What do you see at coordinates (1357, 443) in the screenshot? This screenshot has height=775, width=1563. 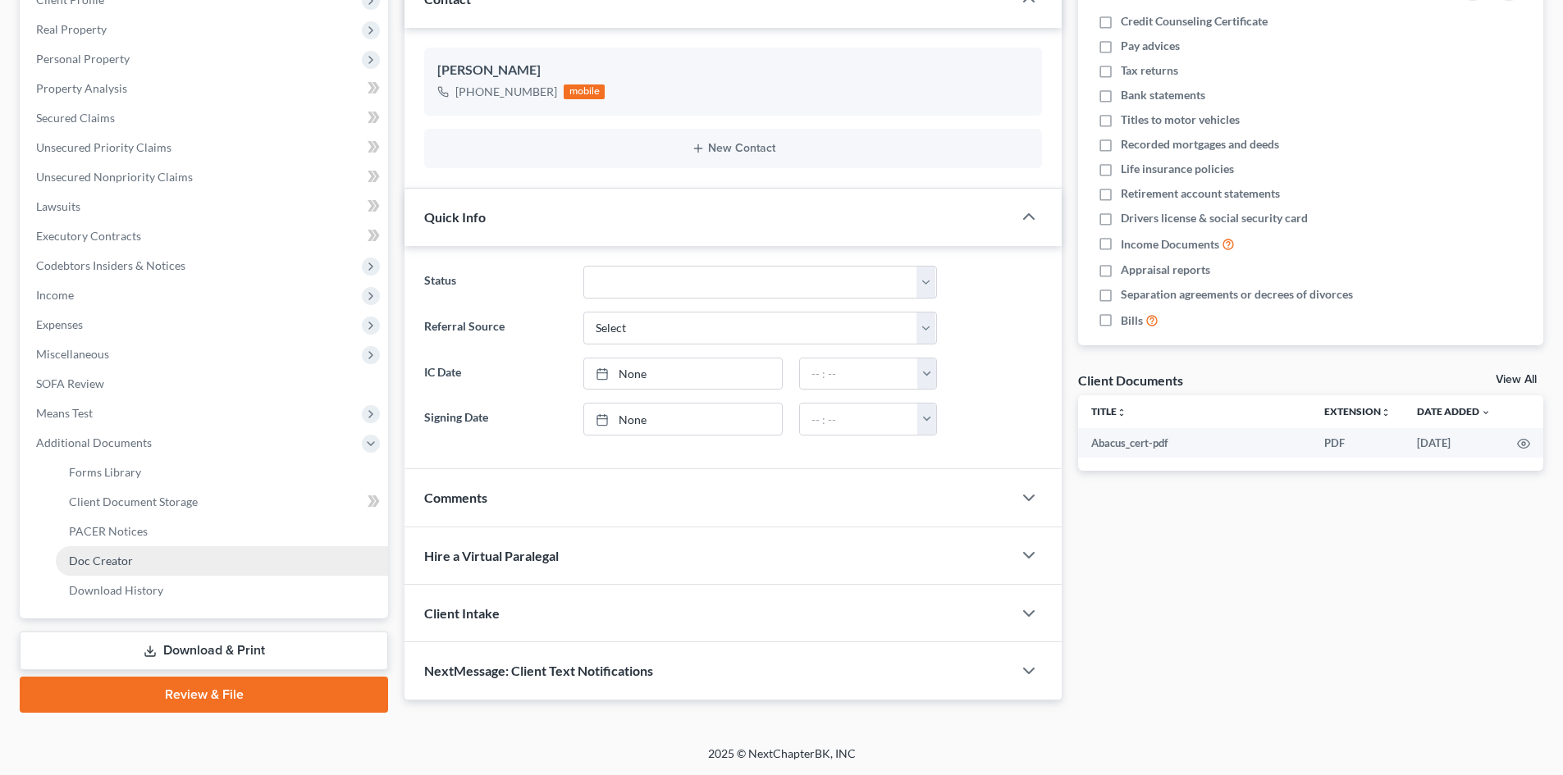 I see `td: PDF` at bounding box center [1357, 443].